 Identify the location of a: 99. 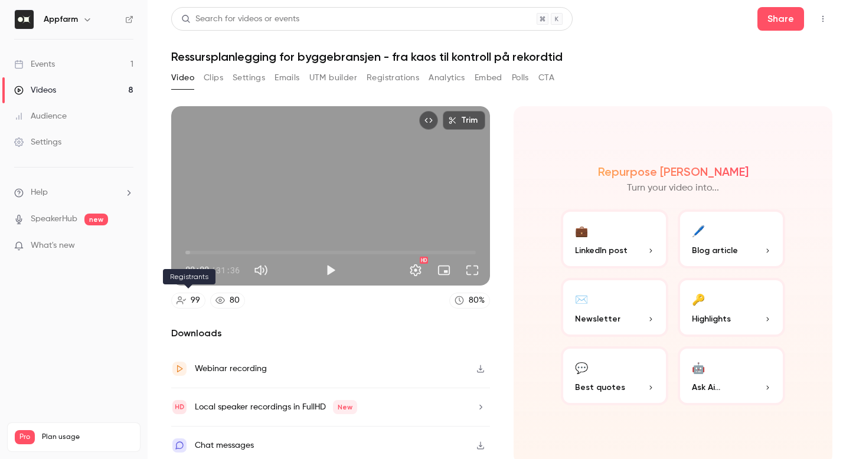
(188, 301).